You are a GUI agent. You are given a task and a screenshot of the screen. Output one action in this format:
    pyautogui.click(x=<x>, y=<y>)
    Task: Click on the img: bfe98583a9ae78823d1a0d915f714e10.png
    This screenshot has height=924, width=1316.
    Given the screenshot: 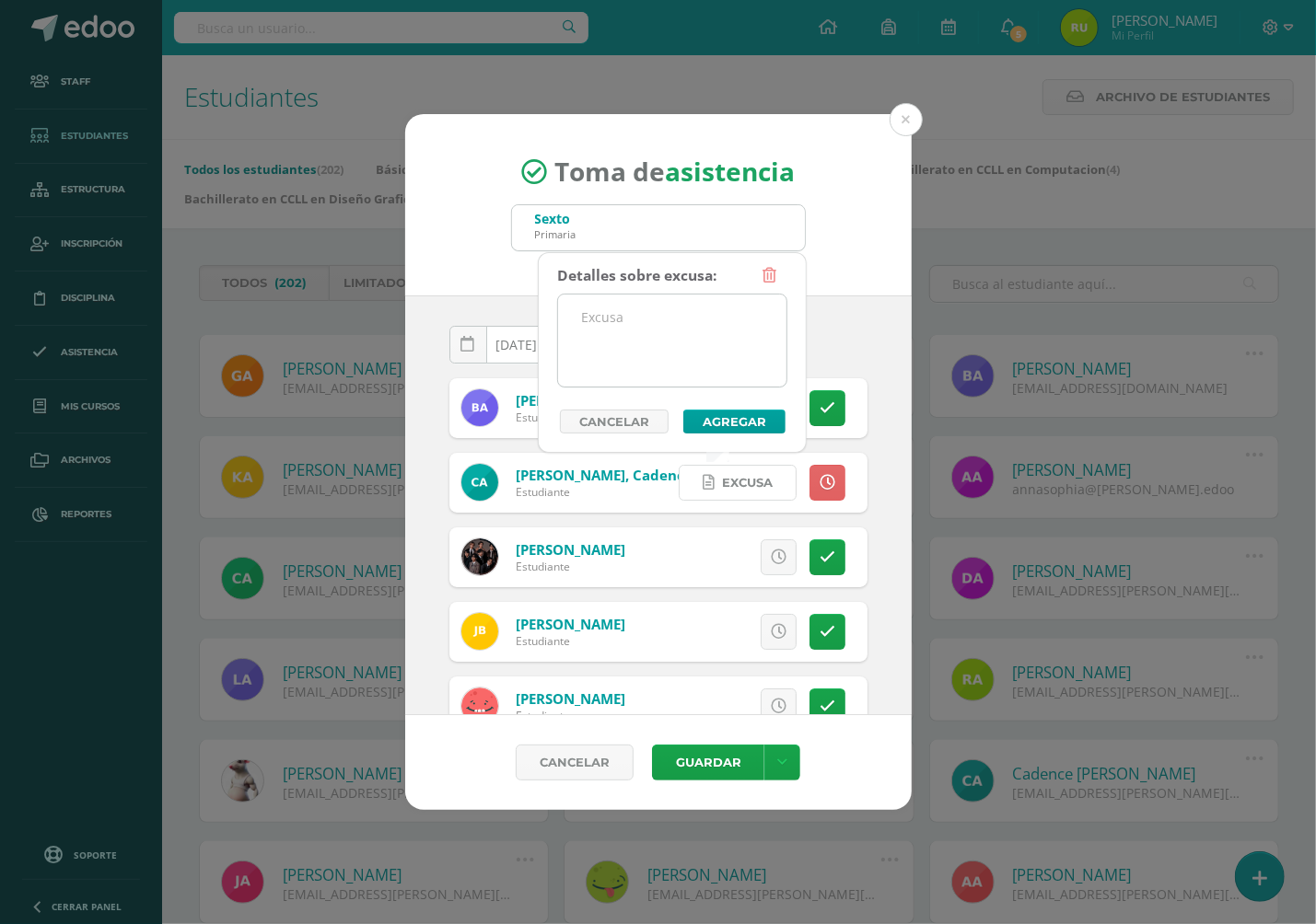 What is the action you would take?
    pyautogui.click(x=480, y=631)
    